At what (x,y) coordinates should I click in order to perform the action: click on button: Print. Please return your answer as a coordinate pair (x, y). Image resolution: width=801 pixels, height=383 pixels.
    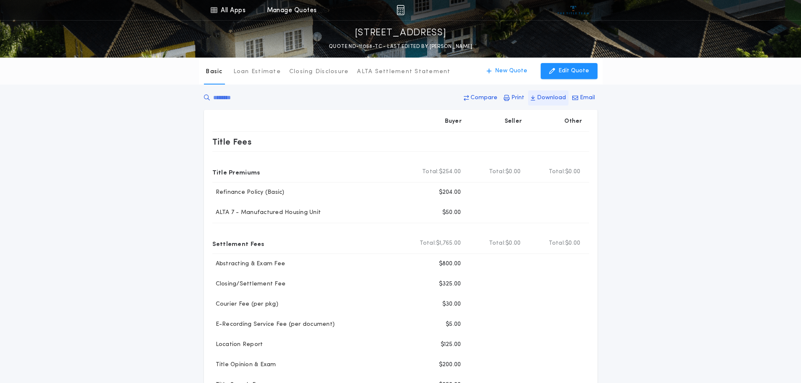
    Looking at the image, I should click on (514, 98).